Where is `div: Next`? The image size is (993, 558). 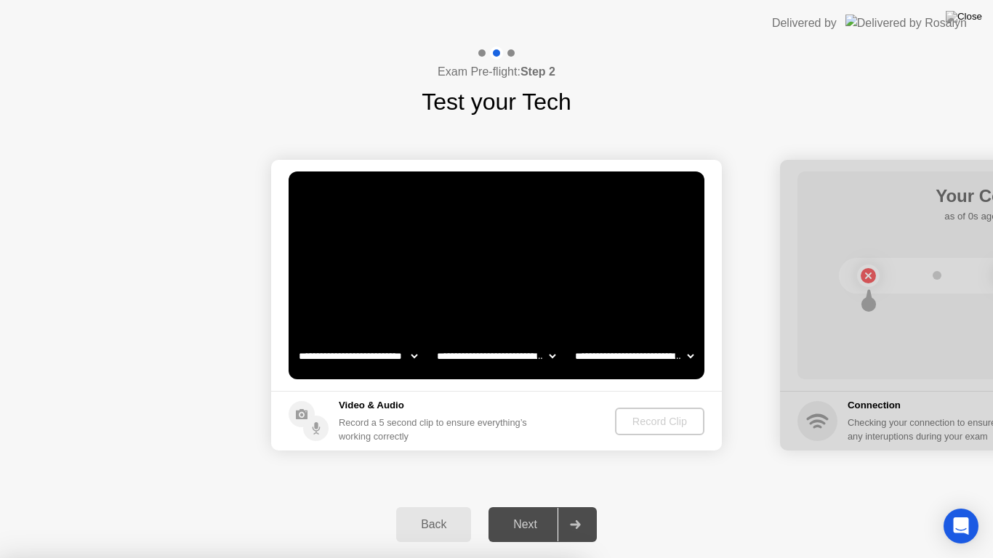 div: Next is located at coordinates (525, 525).